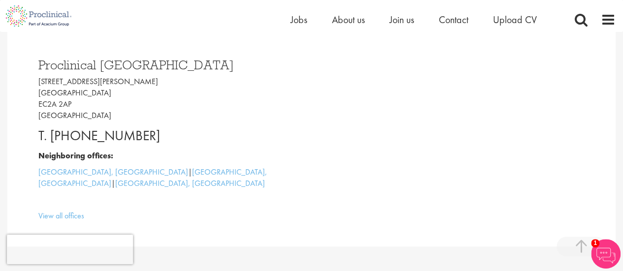 This screenshot has height=271, width=623. What do you see at coordinates (61, 216) in the screenshot?
I see `a: View all offices` at bounding box center [61, 216].